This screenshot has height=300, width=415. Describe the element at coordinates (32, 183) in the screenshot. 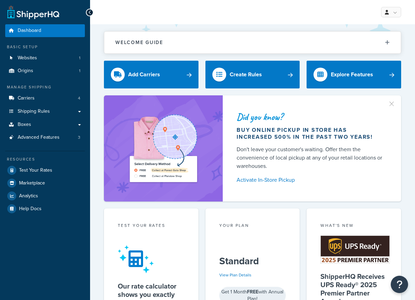

I see `span: Marketplace` at that location.